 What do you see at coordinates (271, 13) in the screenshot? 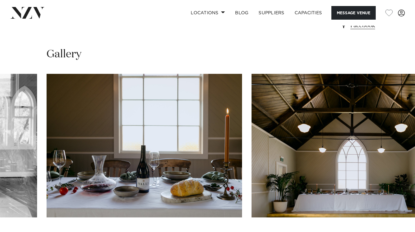
I see `a: SUPPLIERS` at bounding box center [271, 13].